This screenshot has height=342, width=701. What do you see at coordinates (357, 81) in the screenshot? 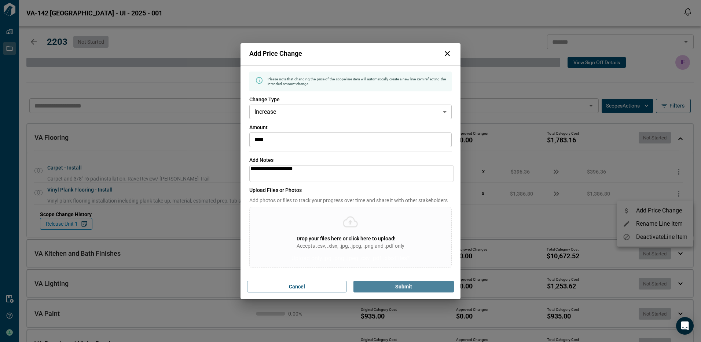
I see `div: Please note that changing the price of the scope line item will automatically create a new line i...` at bounding box center [357, 81].